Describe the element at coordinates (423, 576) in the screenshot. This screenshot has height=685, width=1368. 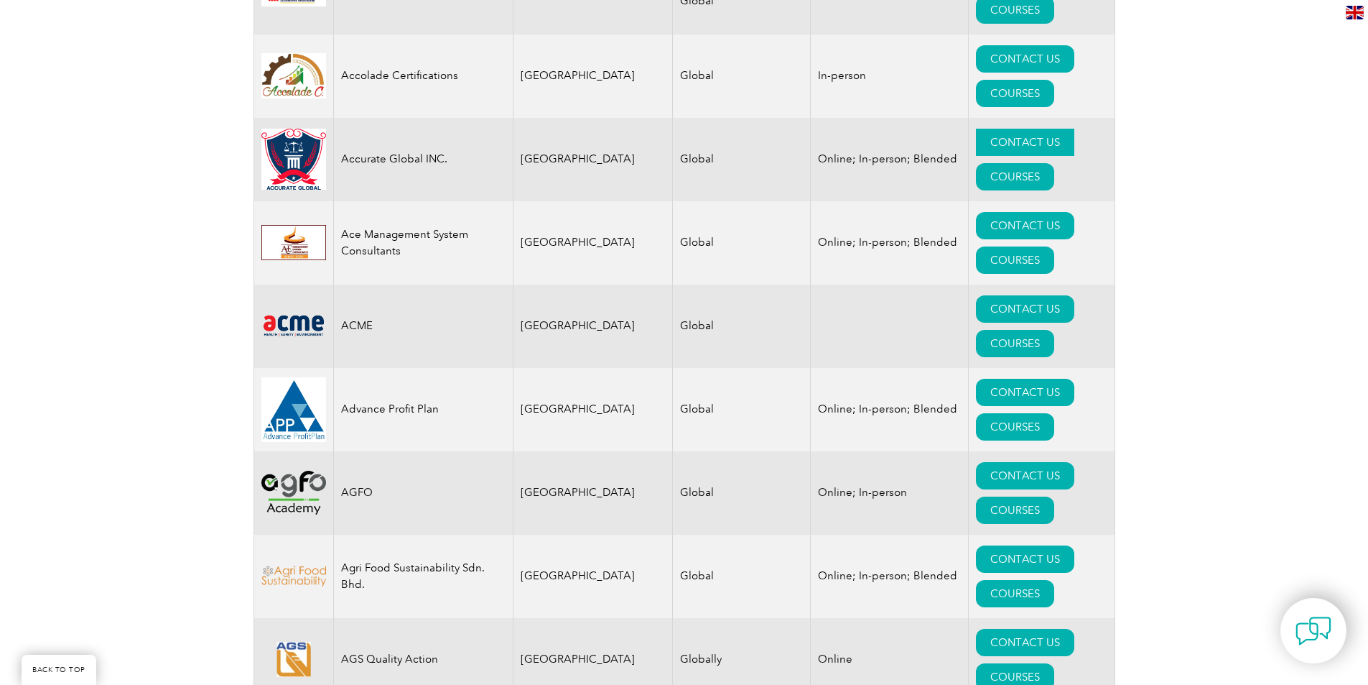
I see `td: Agri Food Sustainability Sdn. Bhd.` at that location.